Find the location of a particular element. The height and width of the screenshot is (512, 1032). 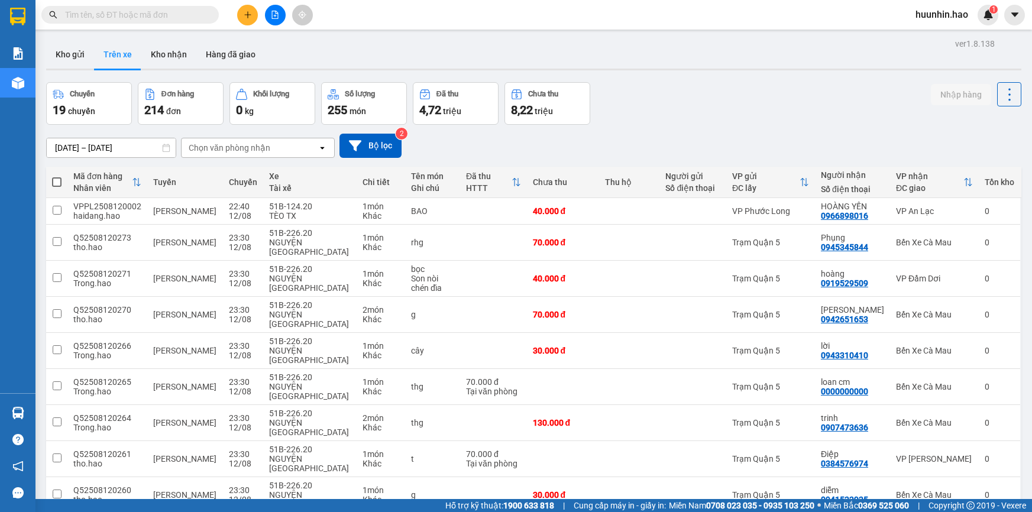

span: file-add is located at coordinates (275, 15).